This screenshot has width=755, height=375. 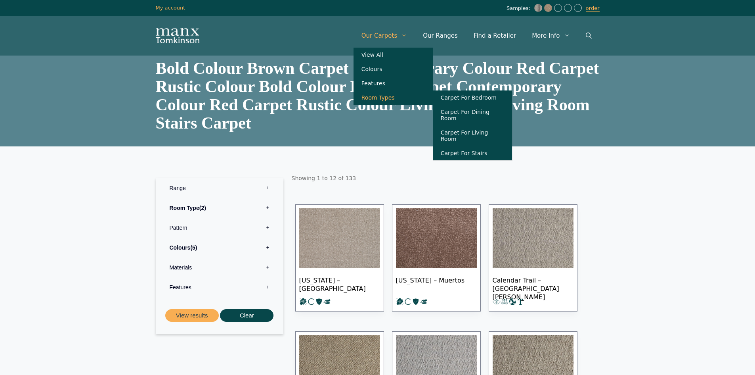 I want to click on button: Clear, so click(x=247, y=315).